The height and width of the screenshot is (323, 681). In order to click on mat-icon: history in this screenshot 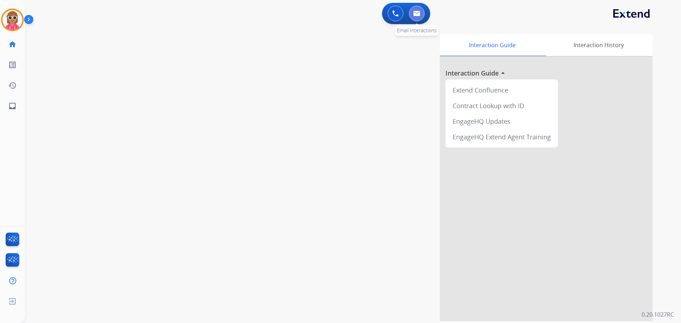, I will do `click(12, 86)`.